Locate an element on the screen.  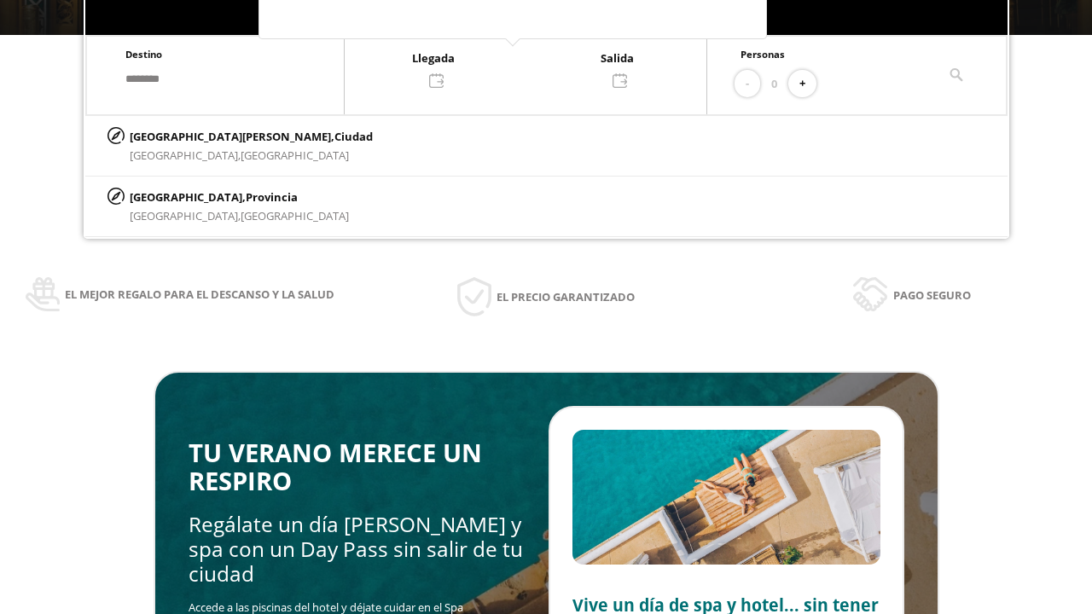
span: El precio garantizado is located at coordinates (566, 297).